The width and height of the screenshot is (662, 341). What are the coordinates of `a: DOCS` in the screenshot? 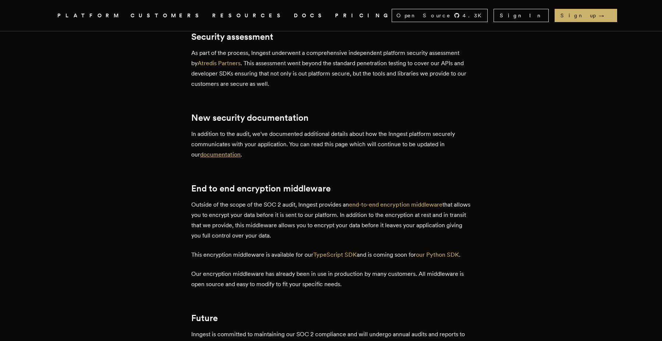 It's located at (310, 15).